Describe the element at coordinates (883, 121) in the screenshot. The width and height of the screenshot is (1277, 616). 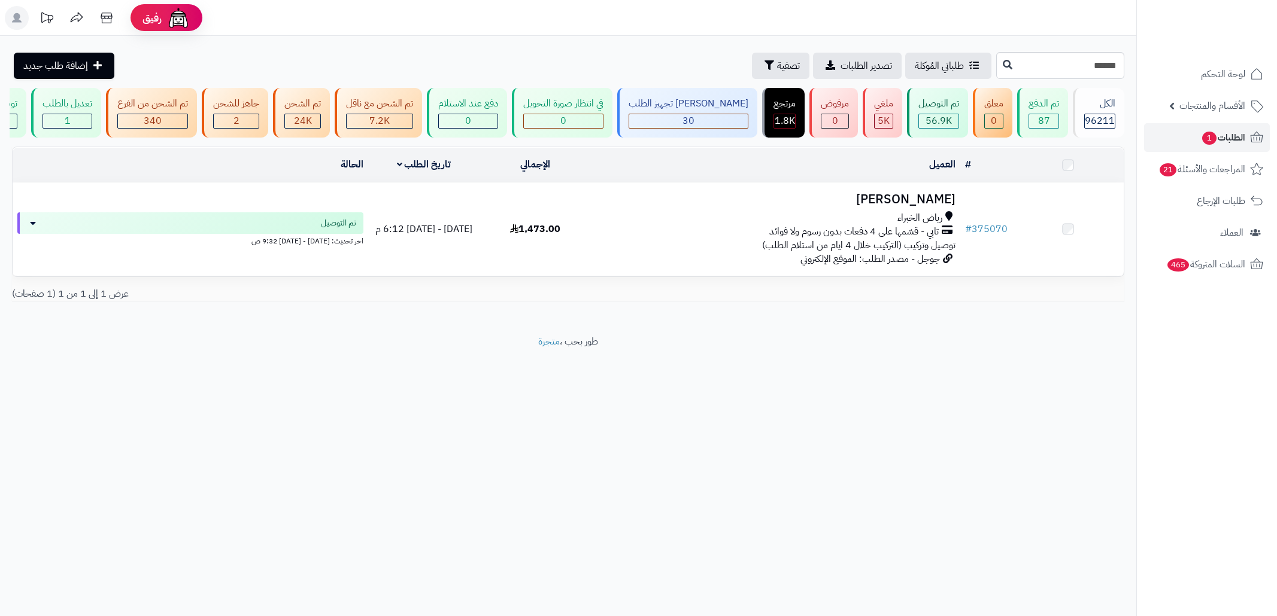
I see `div: 4994` at that location.